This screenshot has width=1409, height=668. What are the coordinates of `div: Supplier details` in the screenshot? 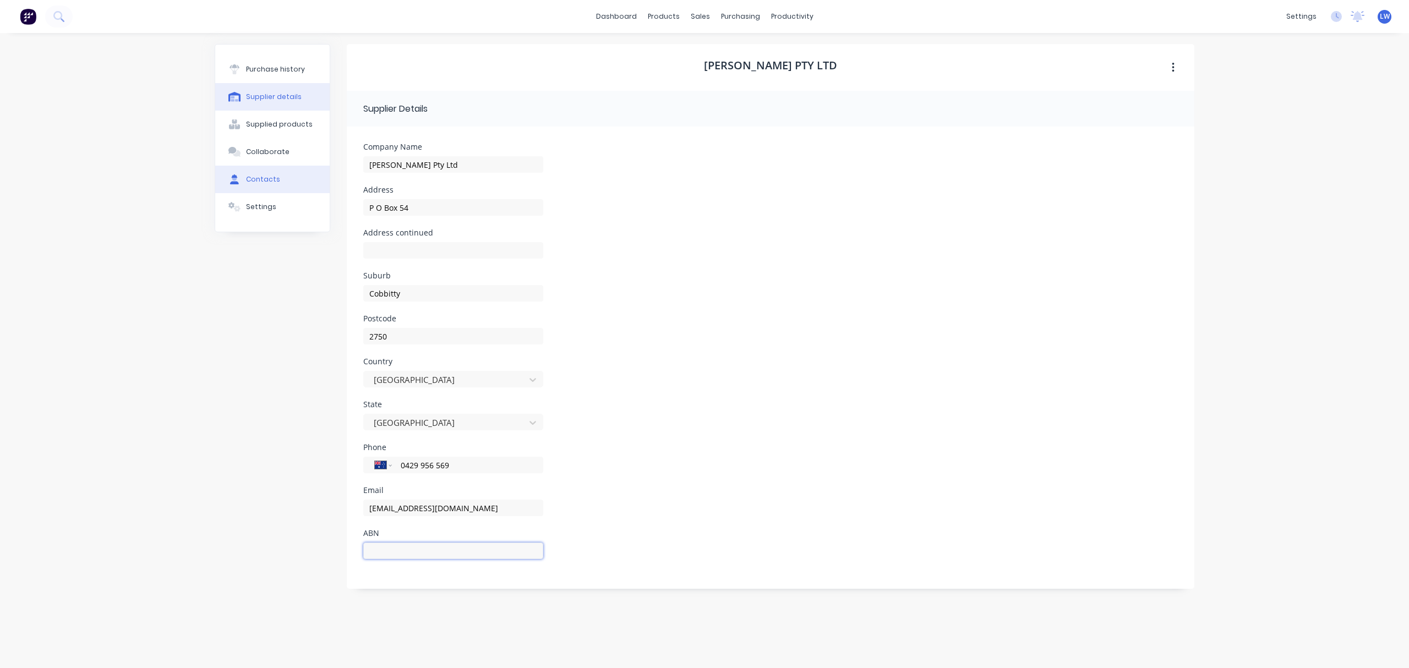 It's located at (273, 97).